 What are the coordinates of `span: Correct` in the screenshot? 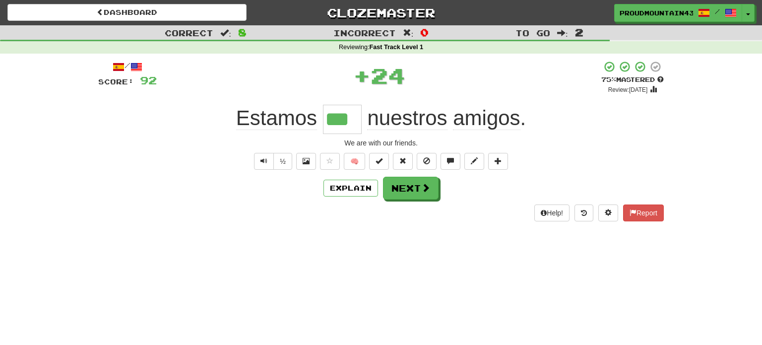 It's located at (189, 33).